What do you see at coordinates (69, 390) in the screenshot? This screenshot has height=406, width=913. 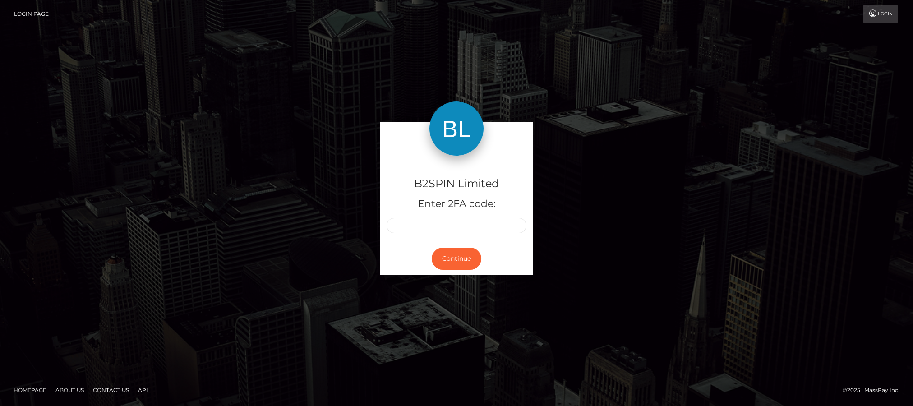 I see `a: About Us` at bounding box center [69, 390].